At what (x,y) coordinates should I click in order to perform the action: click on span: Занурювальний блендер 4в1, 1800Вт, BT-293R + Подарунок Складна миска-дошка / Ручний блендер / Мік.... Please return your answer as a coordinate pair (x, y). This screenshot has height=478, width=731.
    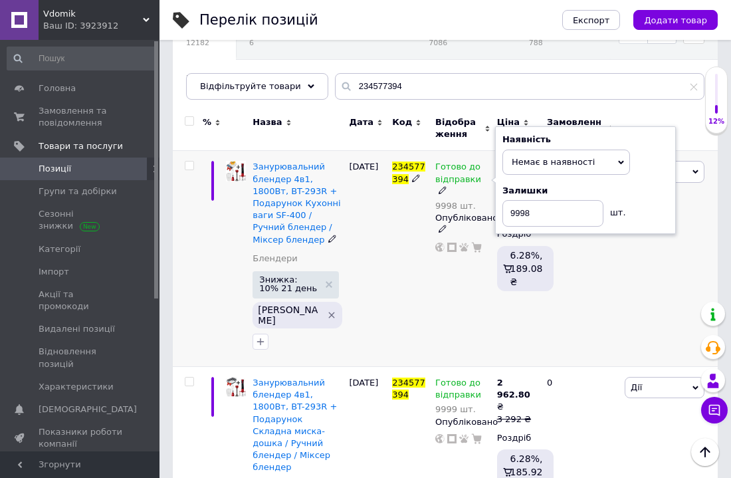
    Looking at the image, I should click on (294, 424).